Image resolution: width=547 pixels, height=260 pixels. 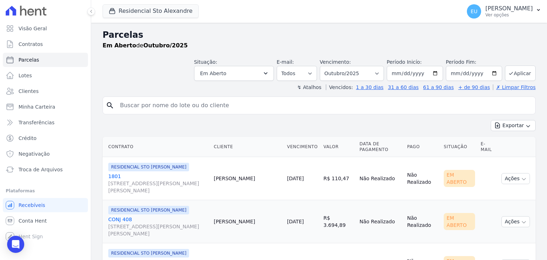 What do you see at coordinates (45, 138) in the screenshot?
I see `a: Crédito` at bounding box center [45, 138].